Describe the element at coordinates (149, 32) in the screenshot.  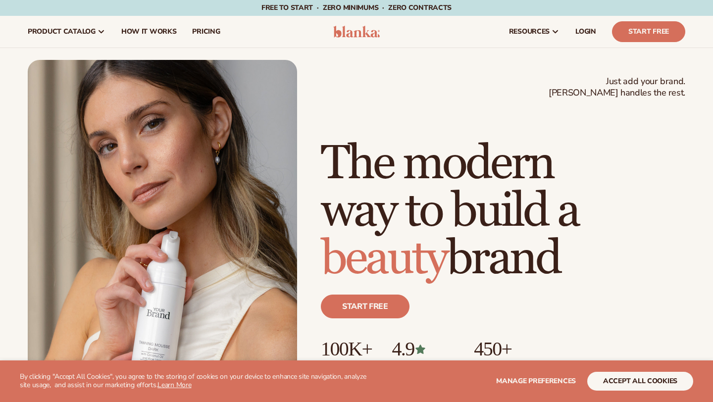
I see `span: How It Works` at that location.